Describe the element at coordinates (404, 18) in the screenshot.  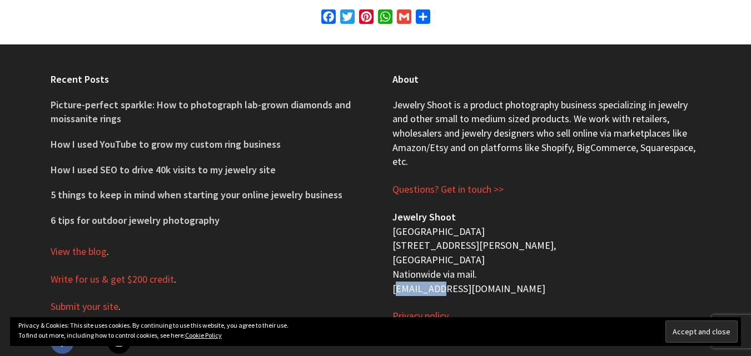
I see `a: Gmail` at that location.